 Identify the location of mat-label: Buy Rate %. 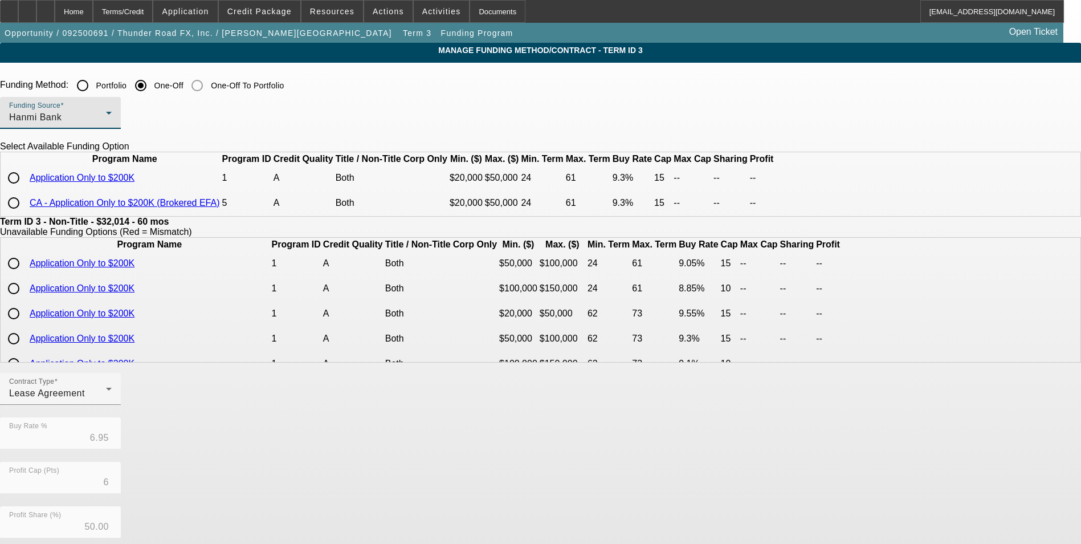
(28, 426).